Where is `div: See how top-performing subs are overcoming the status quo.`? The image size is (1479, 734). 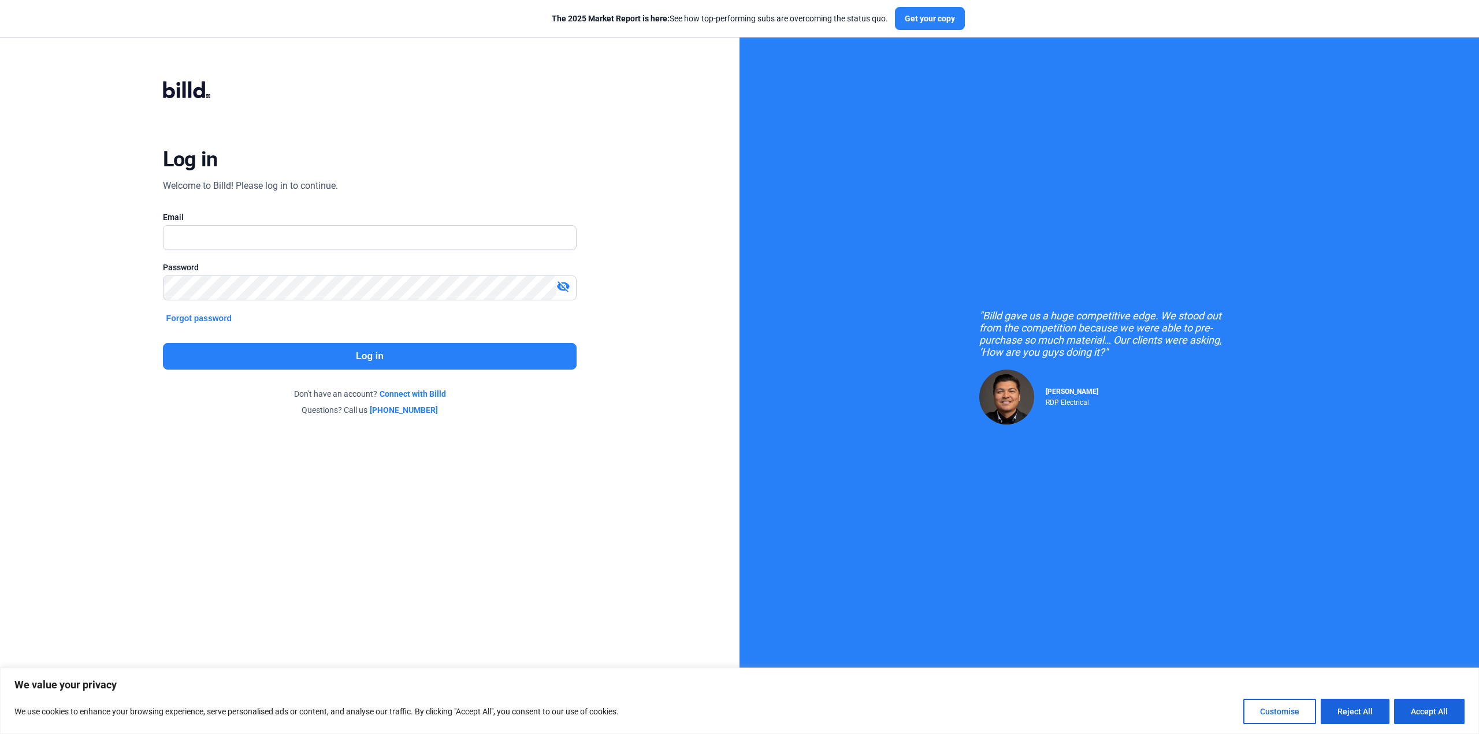 div: See how top-performing subs are overcoming the status quo. is located at coordinates (720, 18).